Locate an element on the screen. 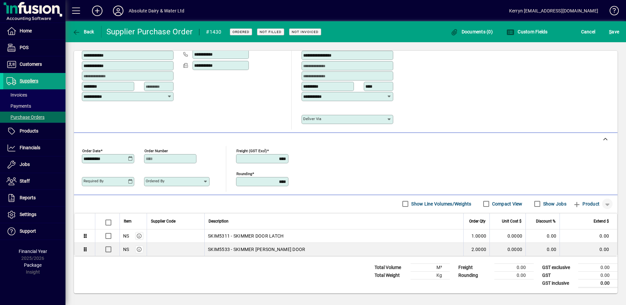  button: Profile is located at coordinates (118, 11).